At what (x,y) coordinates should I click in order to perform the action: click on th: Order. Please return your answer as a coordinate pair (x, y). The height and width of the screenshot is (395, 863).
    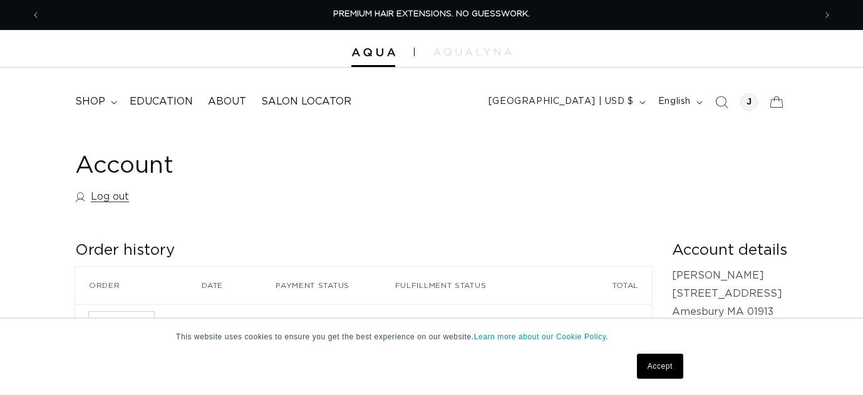
    Looking at the image, I should click on (138, 285).